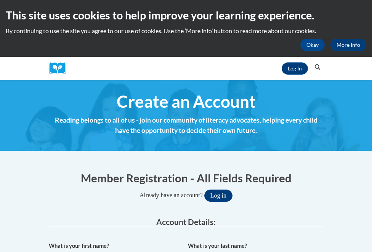  I want to click on span: Already have an account?, so click(171, 195).